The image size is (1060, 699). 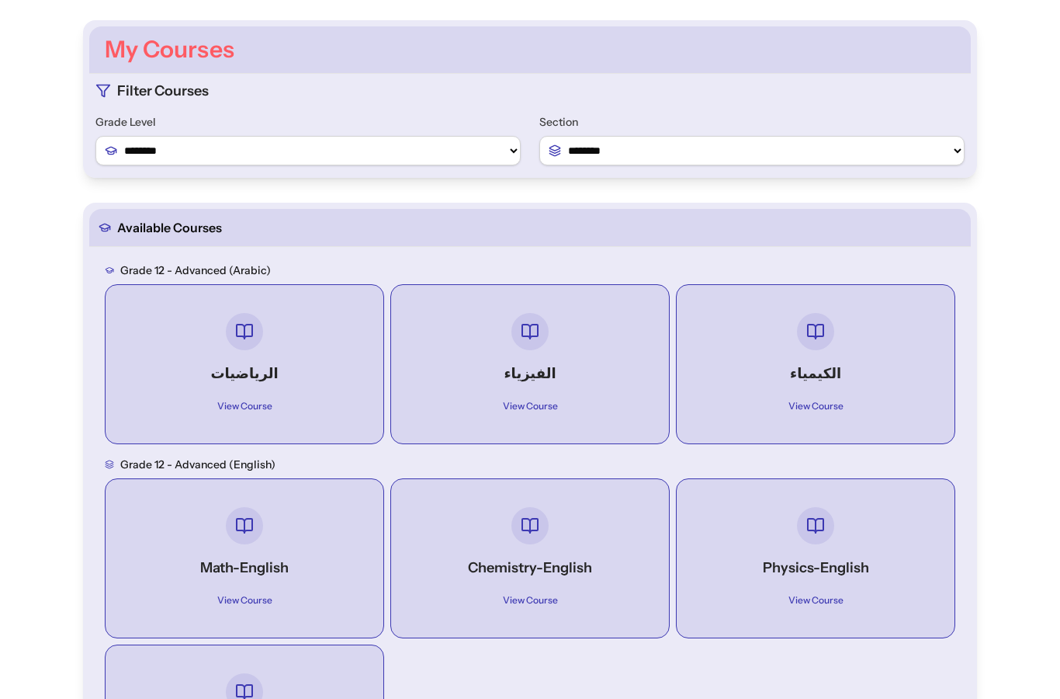 I want to click on h3: Grade 12 - advanced (Arabic), so click(x=196, y=271).